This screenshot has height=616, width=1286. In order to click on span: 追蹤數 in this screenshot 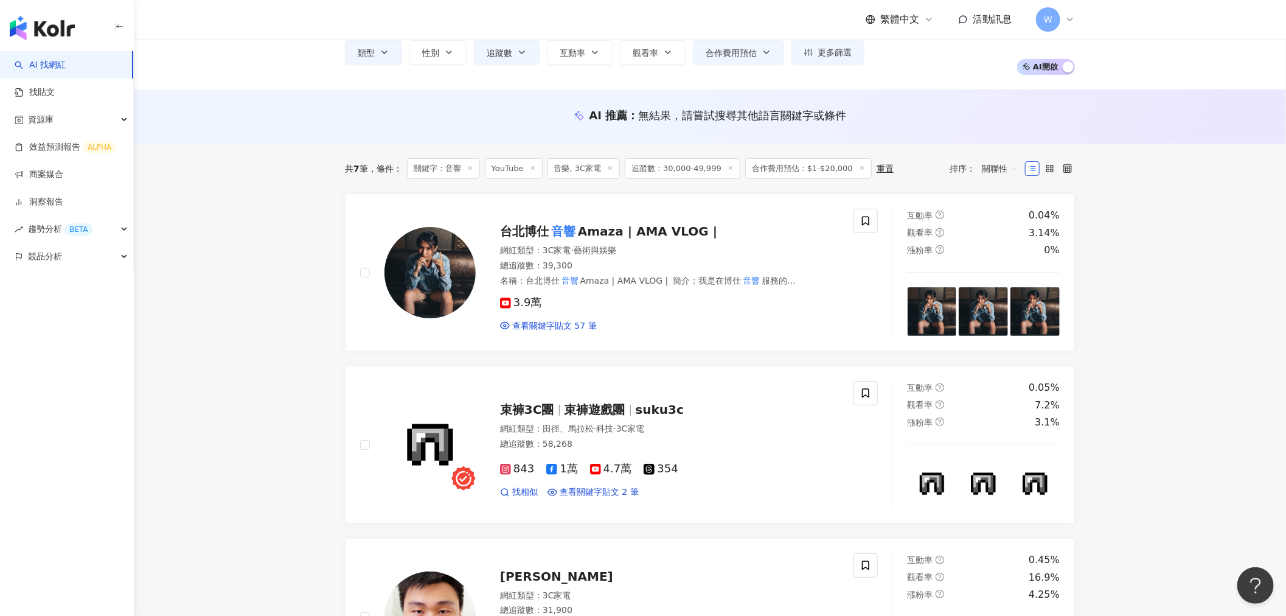, I will do `click(500, 53)`.